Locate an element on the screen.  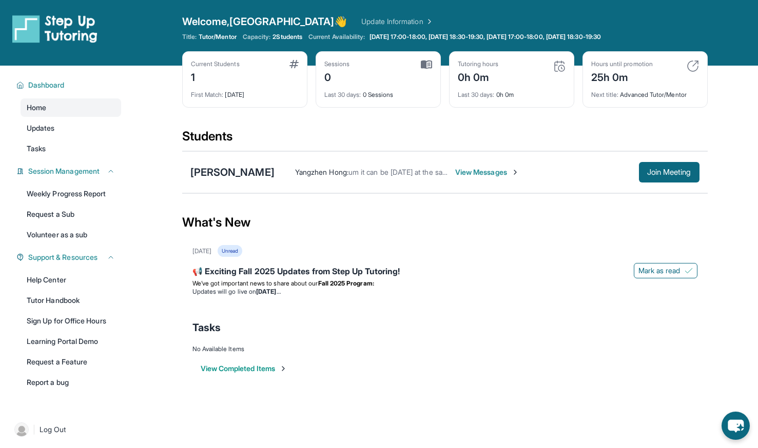
img: logo is located at coordinates (55, 29).